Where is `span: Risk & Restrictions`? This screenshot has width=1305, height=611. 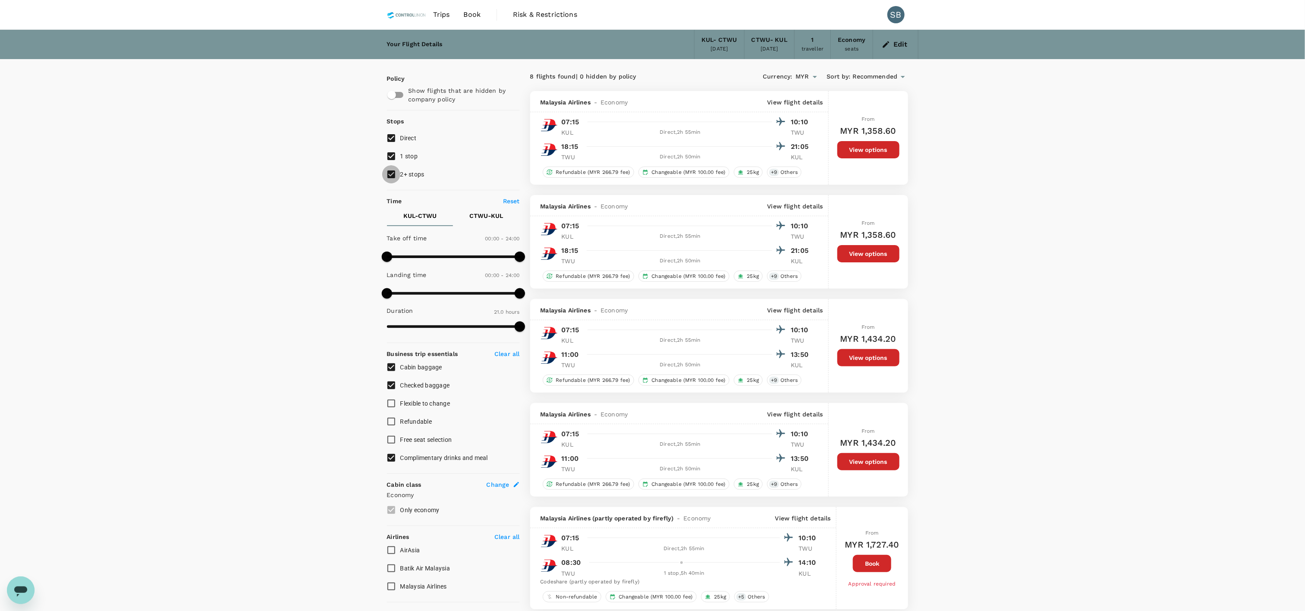
span: Risk & Restrictions is located at coordinates (545, 15).